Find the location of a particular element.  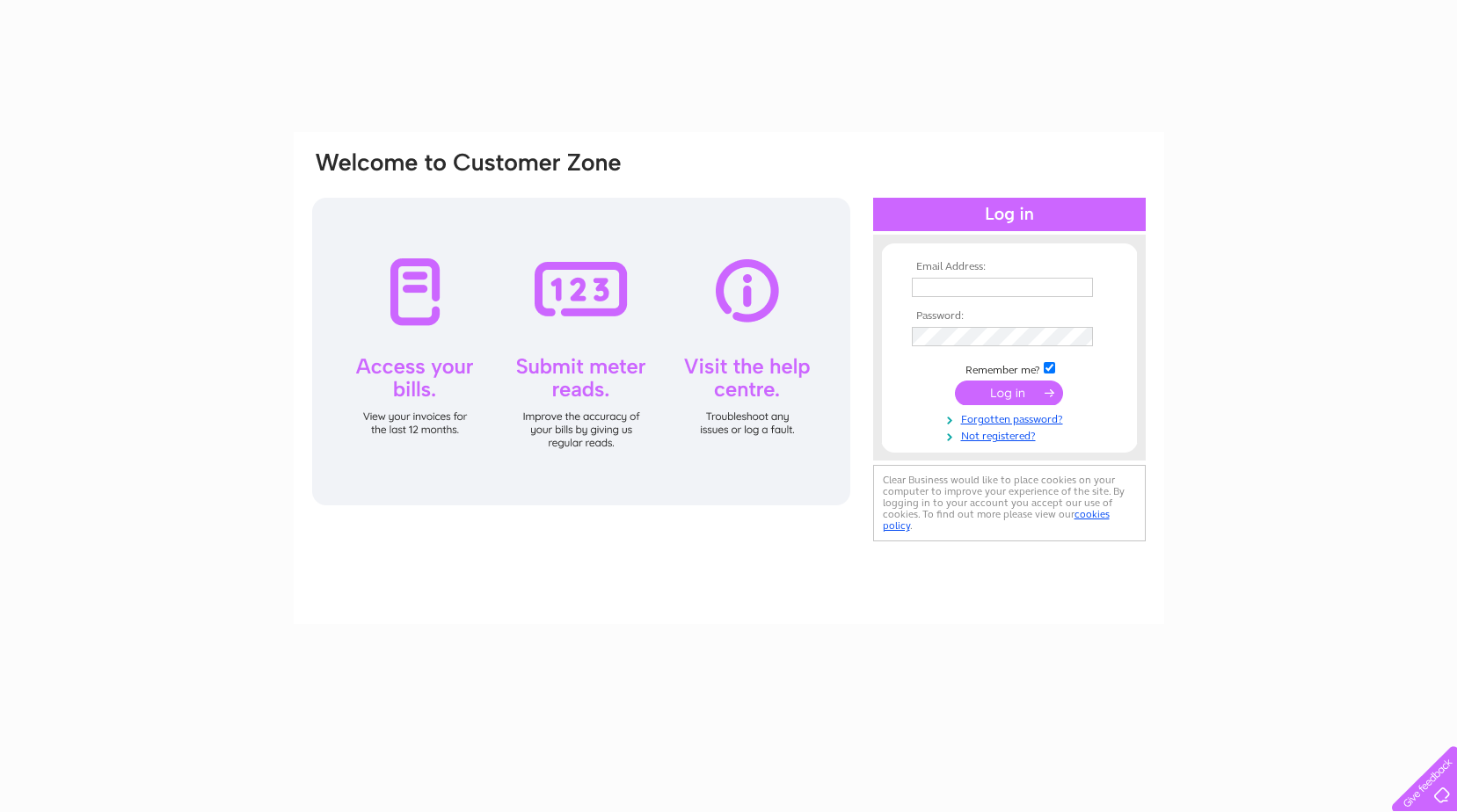

div: Clear Business would like to place cookies on your computer to improve your experience of the sit... is located at coordinates (1010, 503).